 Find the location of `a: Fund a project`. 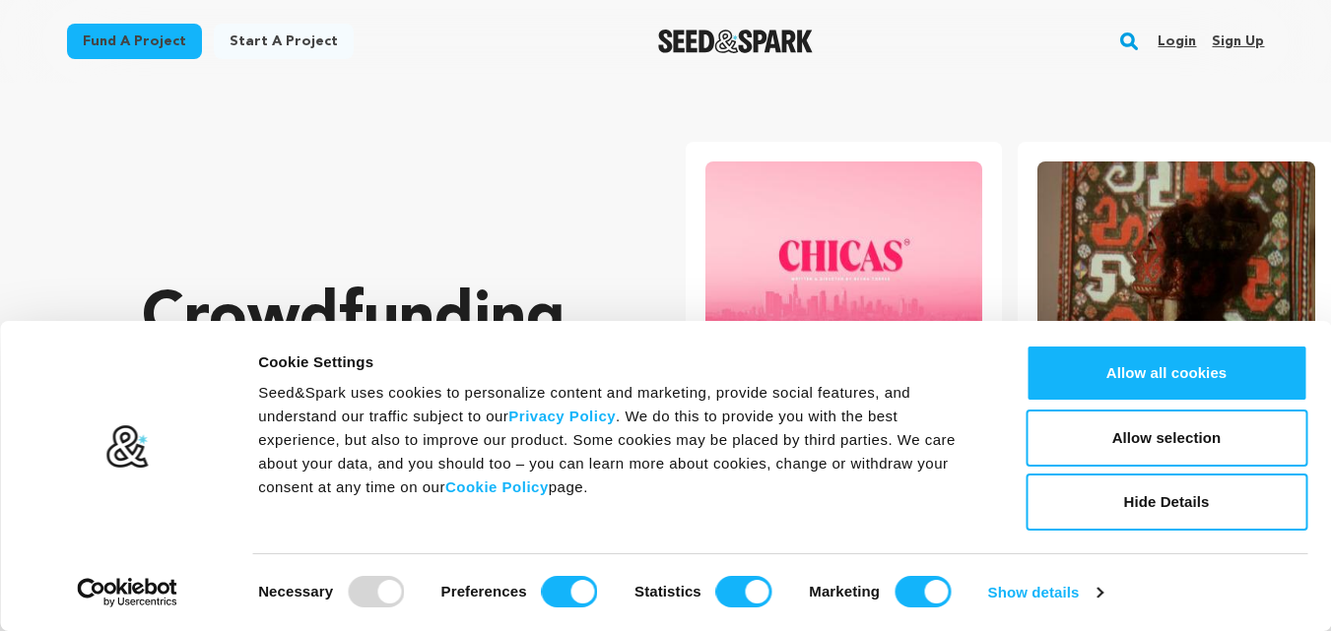

a: Fund a project is located at coordinates (134, 41).